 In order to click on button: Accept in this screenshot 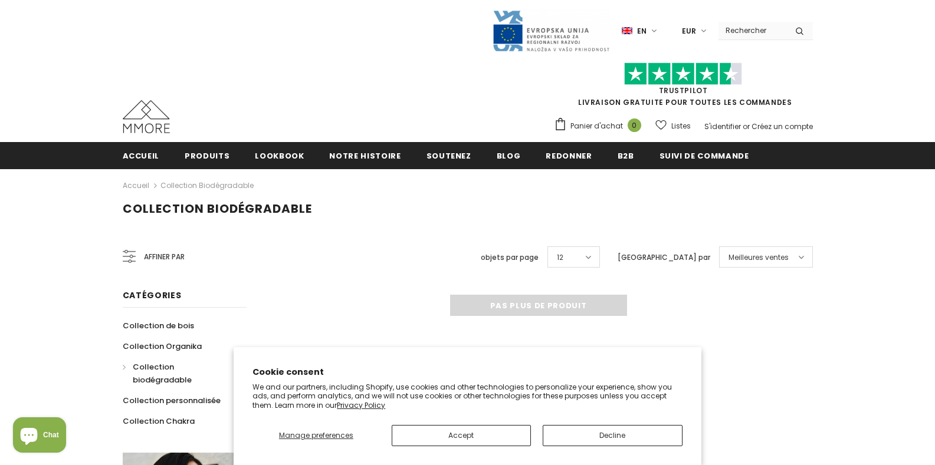, I will do `click(461, 436)`.